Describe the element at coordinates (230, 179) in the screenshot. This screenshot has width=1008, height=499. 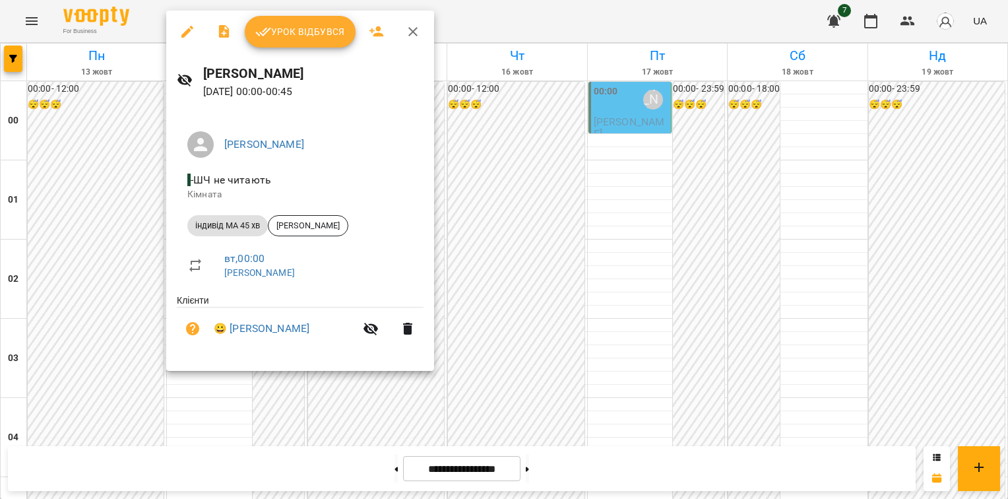
I see `span: - ШЧ не читають` at that location.